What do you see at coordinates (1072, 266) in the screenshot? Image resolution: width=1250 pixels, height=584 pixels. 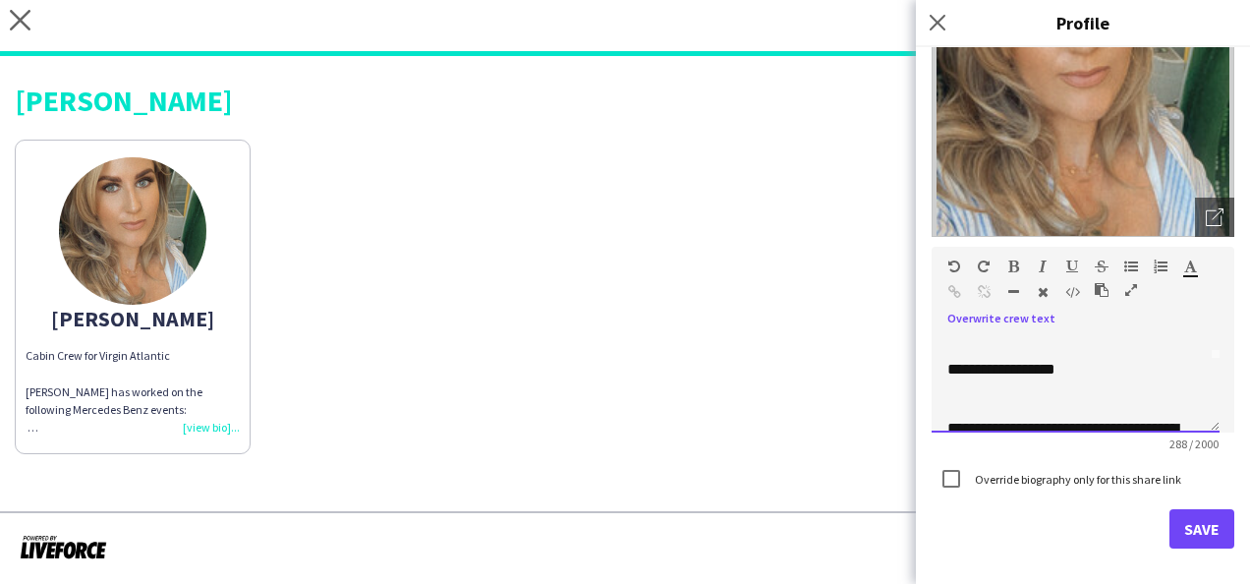 I see `button: Underline` at bounding box center [1072, 266].